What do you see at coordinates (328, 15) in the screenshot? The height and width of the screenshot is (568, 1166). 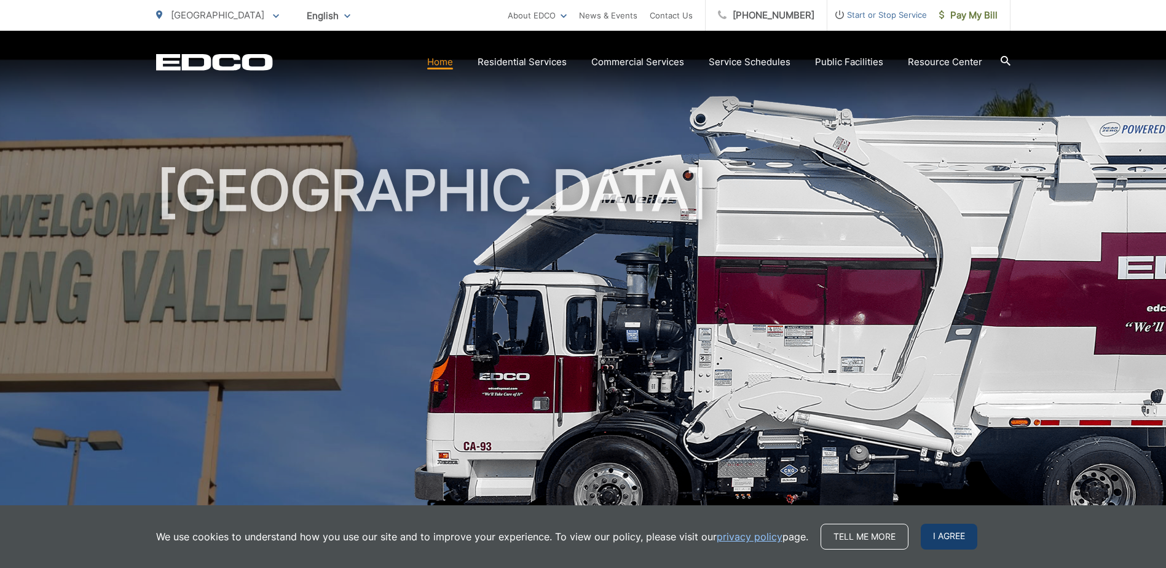 I see `span: English` at bounding box center [328, 15].